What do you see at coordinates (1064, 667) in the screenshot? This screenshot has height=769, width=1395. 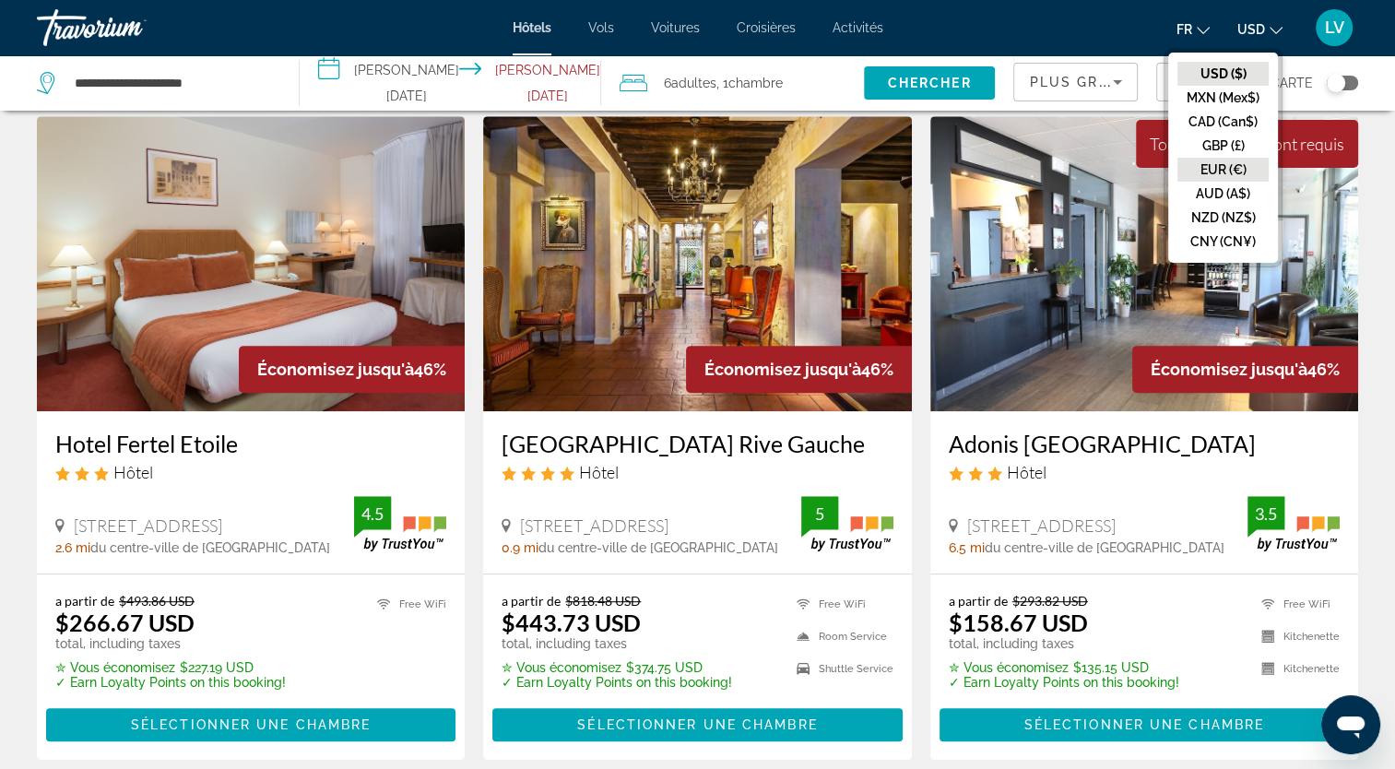 I see `p: $135.15 USD` at bounding box center [1064, 667].